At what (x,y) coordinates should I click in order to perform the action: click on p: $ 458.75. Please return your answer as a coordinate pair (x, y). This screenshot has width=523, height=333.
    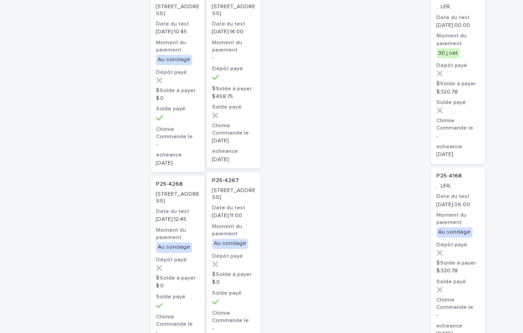
    Looking at the image, I should click on (234, 97).